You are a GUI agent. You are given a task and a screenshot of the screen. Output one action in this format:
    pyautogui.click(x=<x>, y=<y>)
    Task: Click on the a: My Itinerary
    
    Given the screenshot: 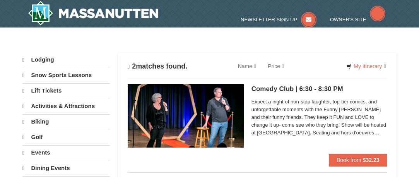 What is the action you would take?
    pyautogui.click(x=366, y=66)
    